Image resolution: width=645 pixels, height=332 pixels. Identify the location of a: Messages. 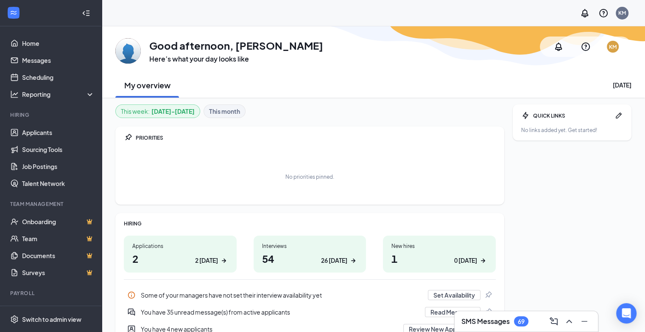
(58, 60).